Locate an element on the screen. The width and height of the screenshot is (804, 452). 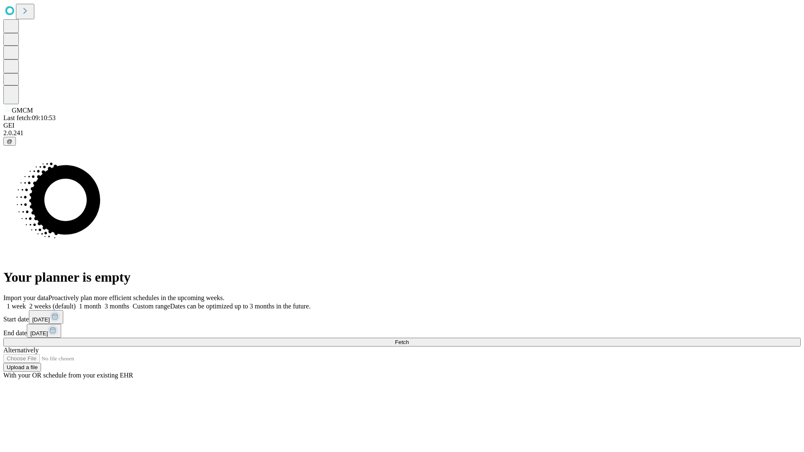
span: Fetch is located at coordinates (402, 342).